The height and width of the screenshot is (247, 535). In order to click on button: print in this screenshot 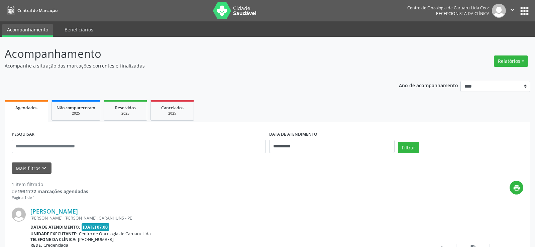, I will do `click(516, 188)`.